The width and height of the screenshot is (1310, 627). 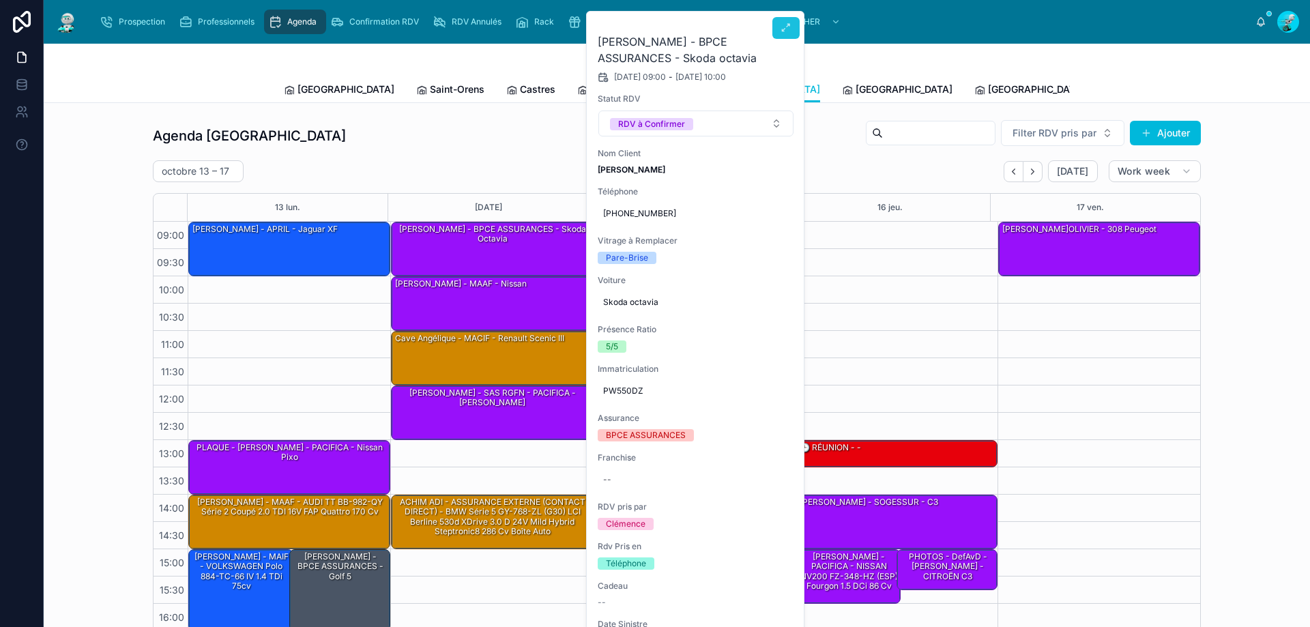 What do you see at coordinates (696, 241) in the screenshot?
I see `span: Vitrage à Remplacer` at bounding box center [696, 241].